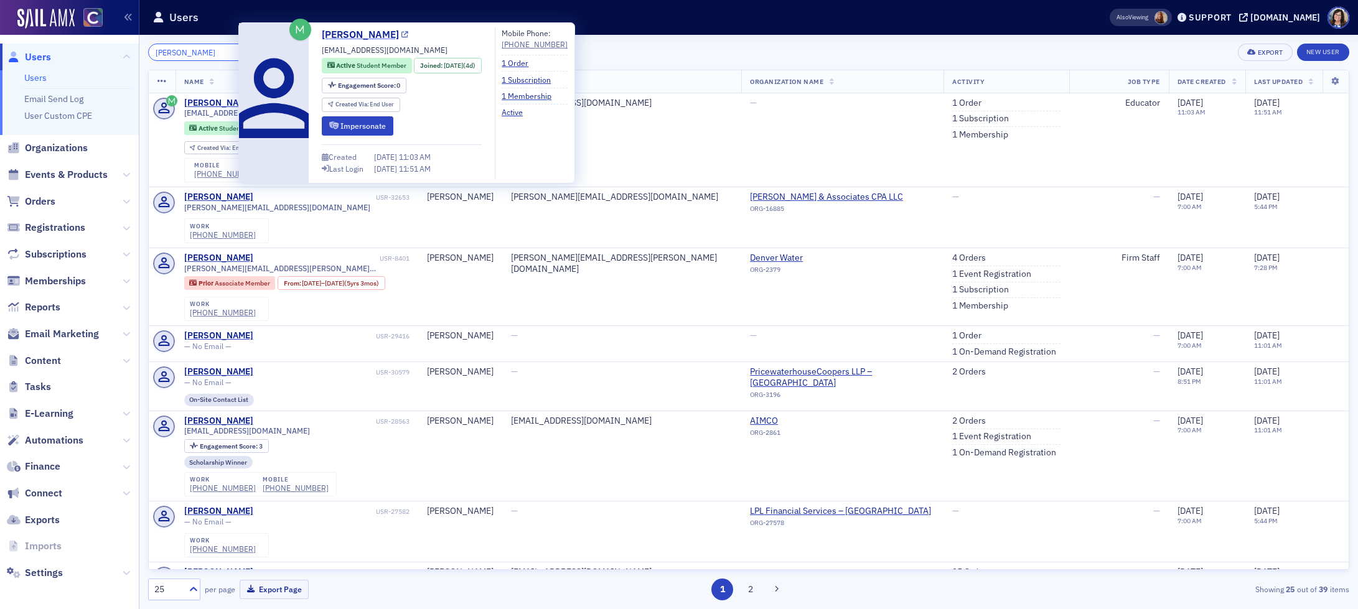  I want to click on span: Memberships, so click(55, 281).